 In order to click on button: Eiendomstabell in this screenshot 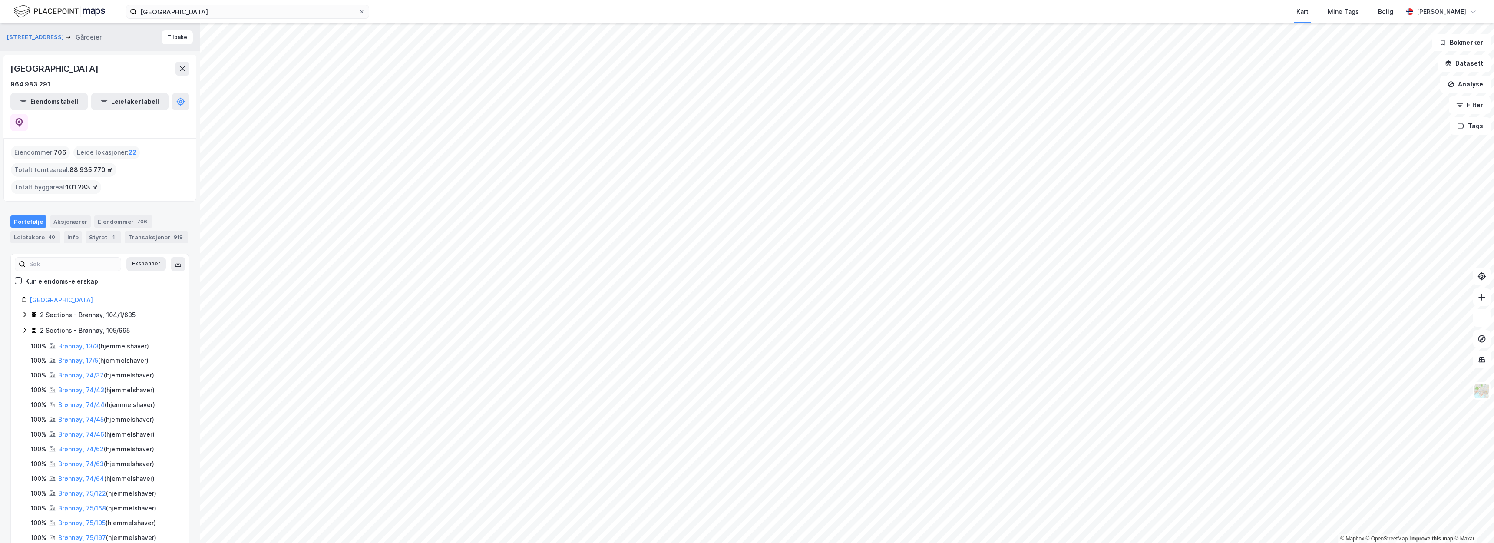, I will do `click(49, 102)`.